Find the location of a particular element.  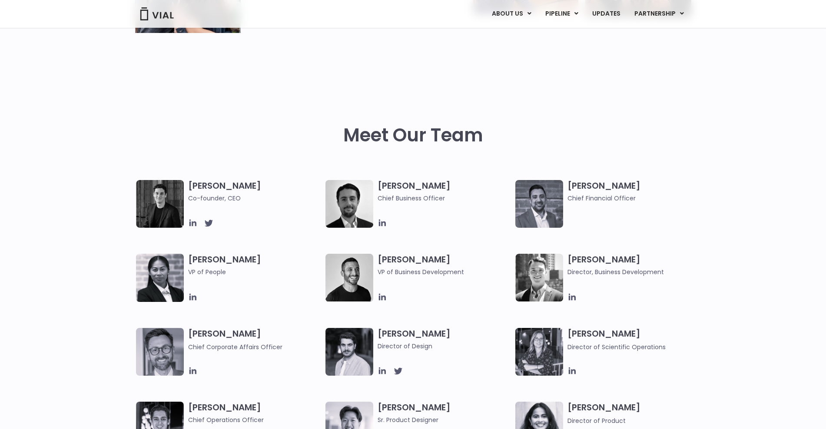

span: Co-founder, CEO is located at coordinates (254, 198).